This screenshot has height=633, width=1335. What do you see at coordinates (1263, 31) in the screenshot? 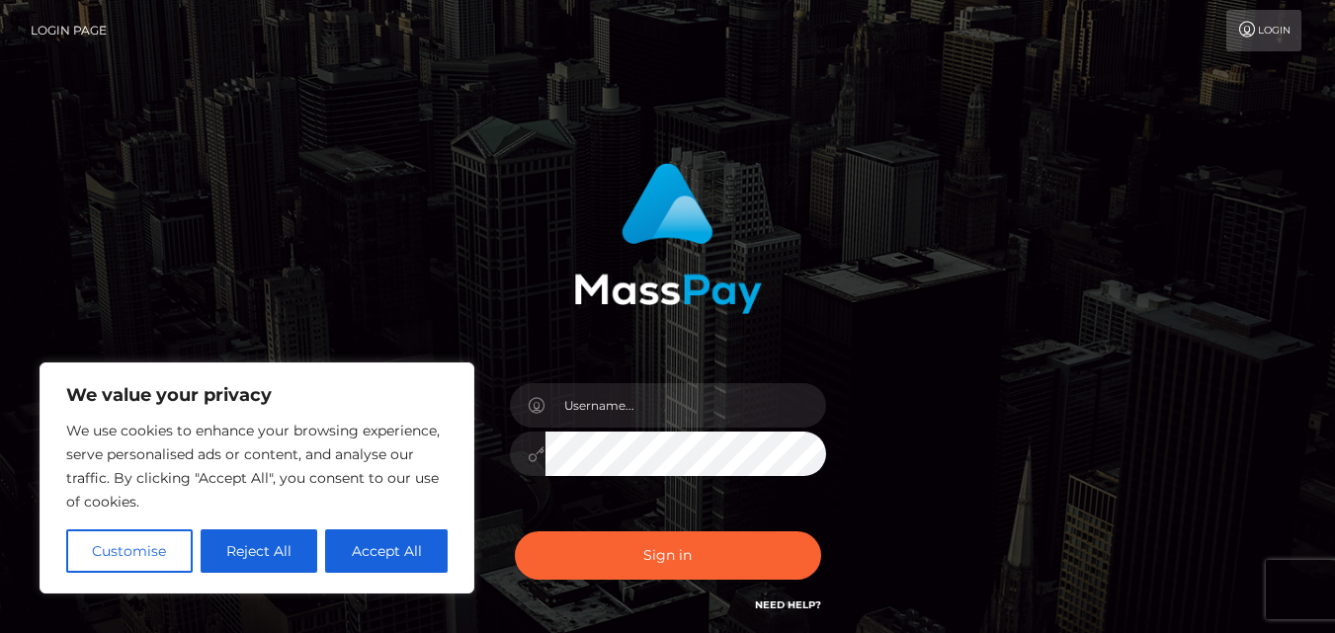
I see `a: Login` at bounding box center [1263, 31].